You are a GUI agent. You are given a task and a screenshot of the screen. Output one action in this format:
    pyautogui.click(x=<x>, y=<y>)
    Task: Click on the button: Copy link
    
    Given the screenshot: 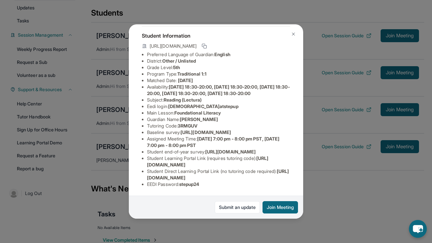 What is the action you would take?
    pyautogui.click(x=204, y=46)
    